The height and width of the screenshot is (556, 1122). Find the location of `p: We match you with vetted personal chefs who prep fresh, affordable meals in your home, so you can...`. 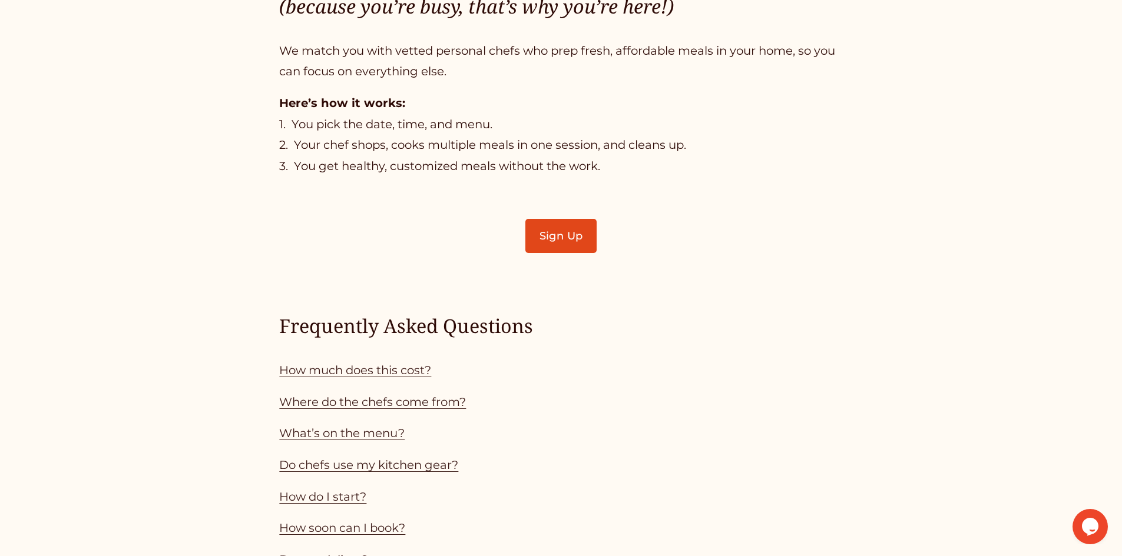

p: We match you with vetted personal chefs who prep fresh, affordable meals in your home, so you can... is located at coordinates (561, 61).